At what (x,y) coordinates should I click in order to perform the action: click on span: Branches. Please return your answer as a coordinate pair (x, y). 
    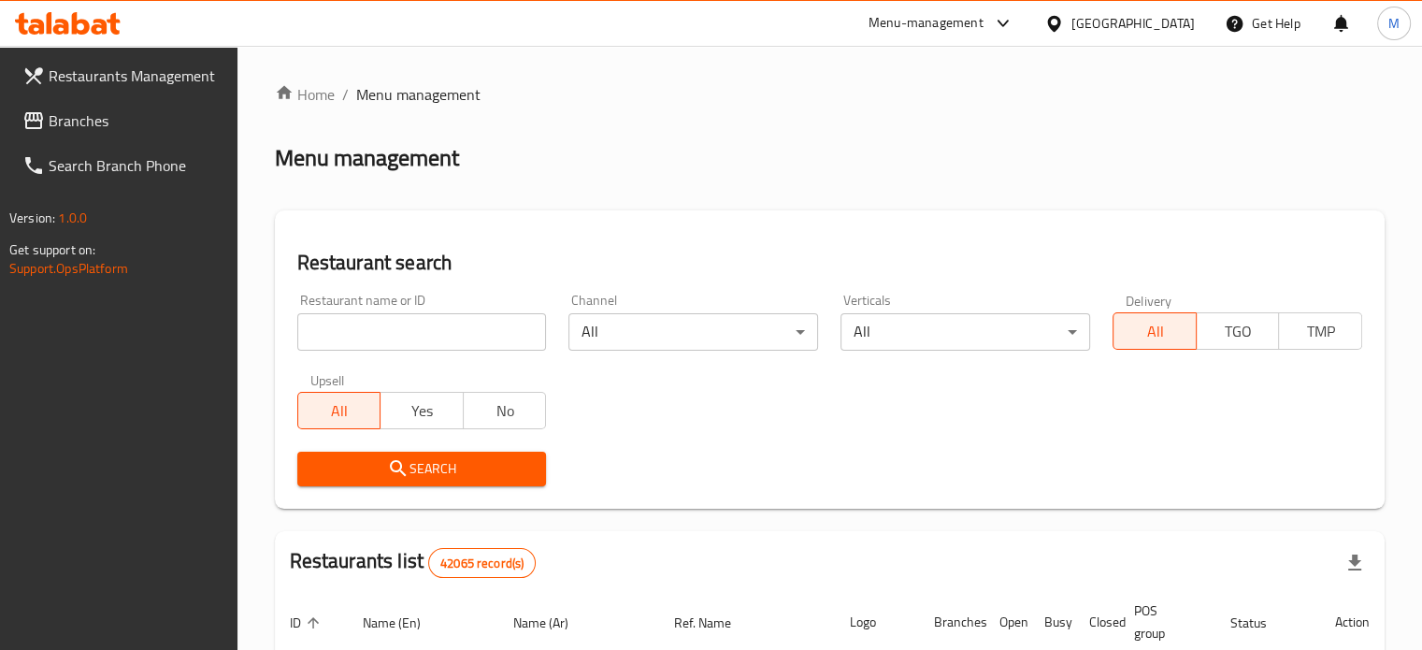
    Looking at the image, I should click on (136, 121).